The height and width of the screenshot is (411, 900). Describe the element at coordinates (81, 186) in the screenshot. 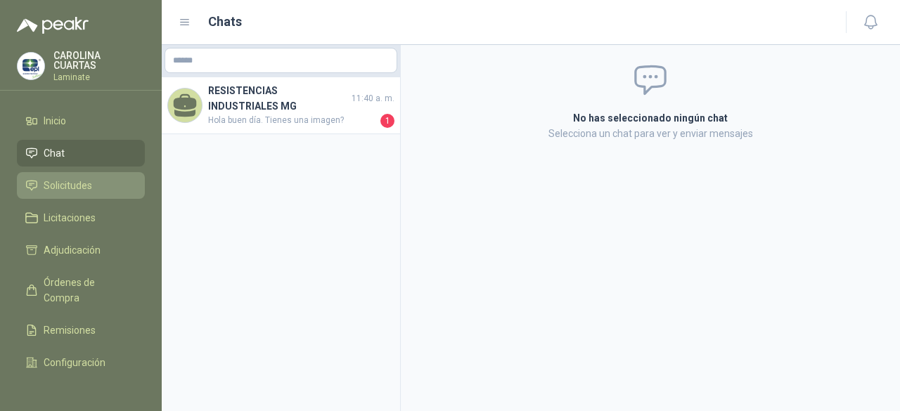

I see `a: Solicitudes` at that location.